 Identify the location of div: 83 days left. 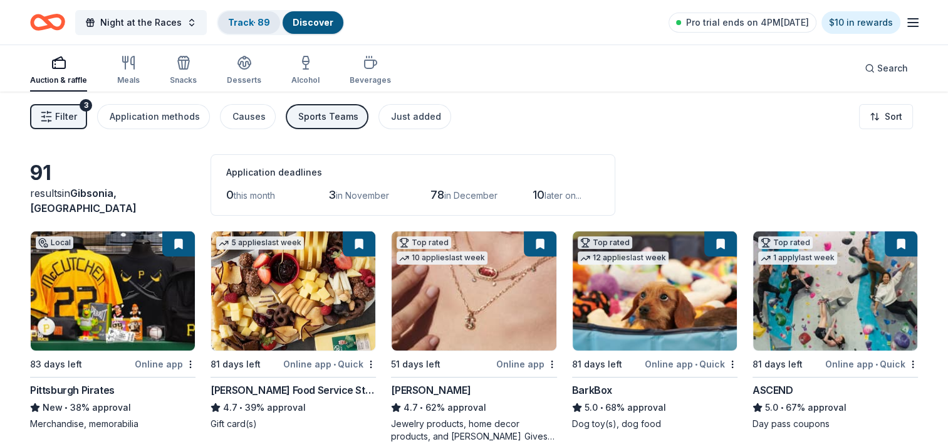
(56, 364).